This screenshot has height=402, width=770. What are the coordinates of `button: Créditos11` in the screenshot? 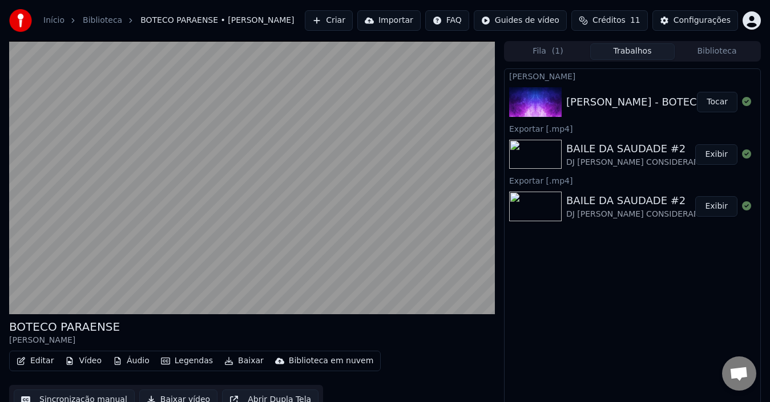 It's located at (609, 21).